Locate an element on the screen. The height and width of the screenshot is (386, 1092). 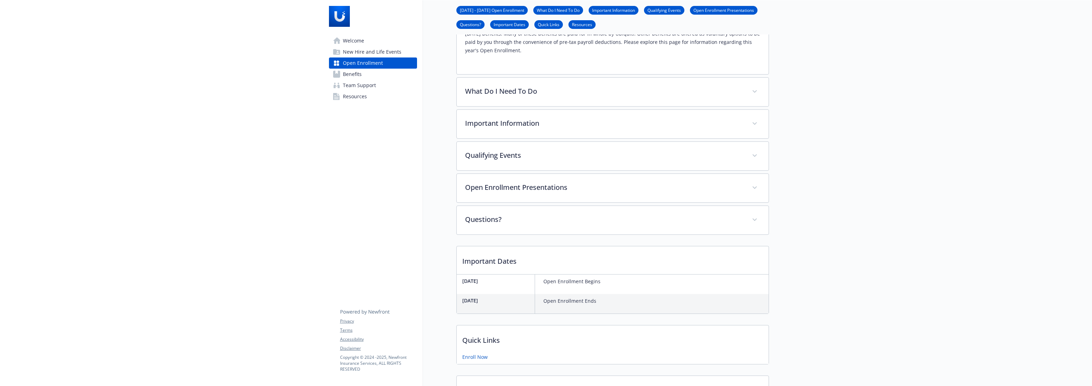
span: Benefits is located at coordinates (352, 74).